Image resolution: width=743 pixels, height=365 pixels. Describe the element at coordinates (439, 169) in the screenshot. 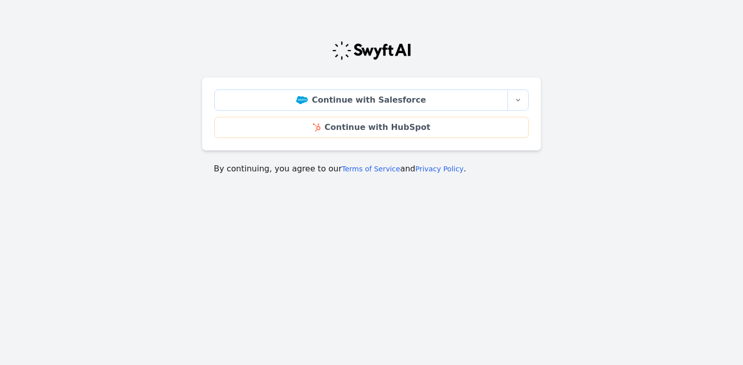

I see `a: Privacy Policy` at that location.